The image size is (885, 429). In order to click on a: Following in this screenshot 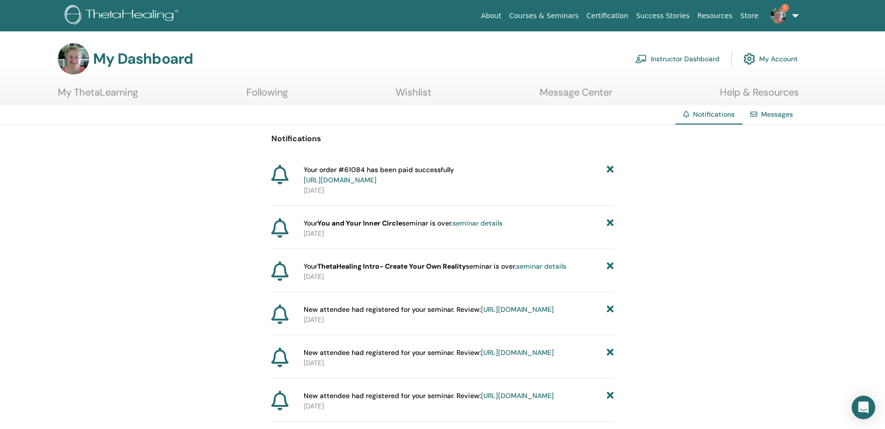, I will do `click(267, 96)`.